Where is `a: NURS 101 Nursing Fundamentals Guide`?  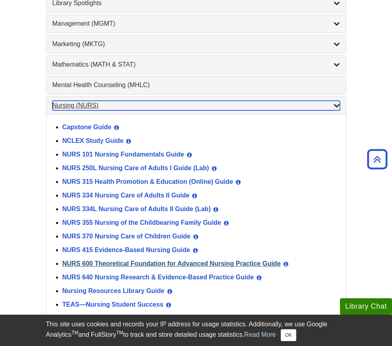 a: NURS 101 Nursing Fundamentals Guide is located at coordinates (123, 154).